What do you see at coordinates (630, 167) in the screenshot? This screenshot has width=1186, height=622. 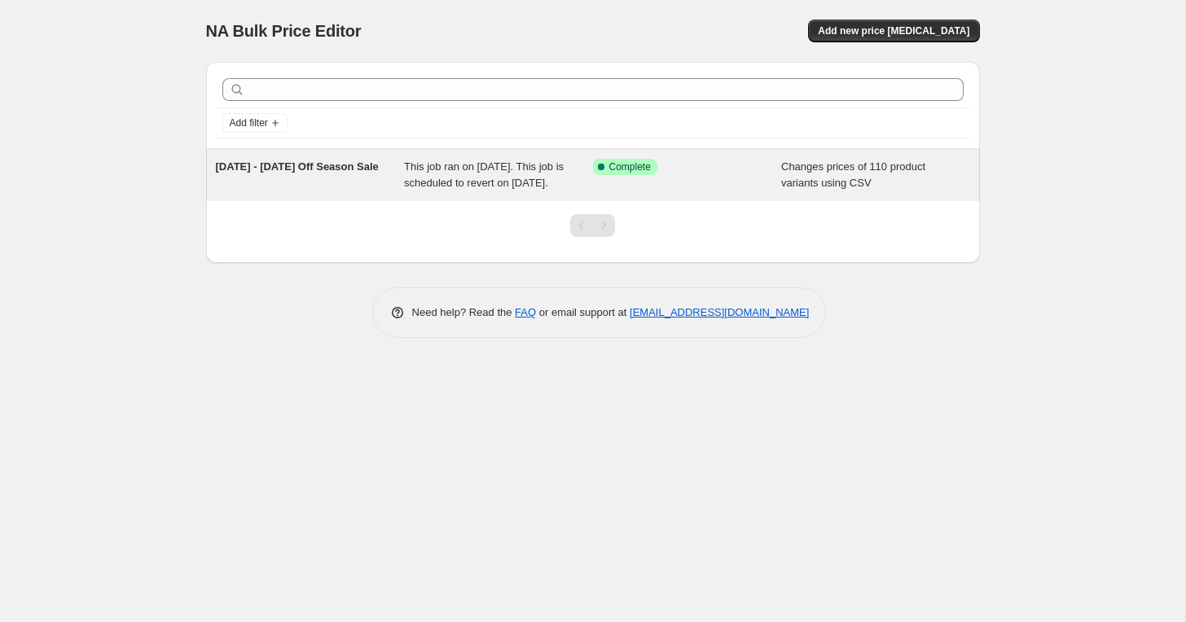 I see `span: Complete` at bounding box center [630, 167].